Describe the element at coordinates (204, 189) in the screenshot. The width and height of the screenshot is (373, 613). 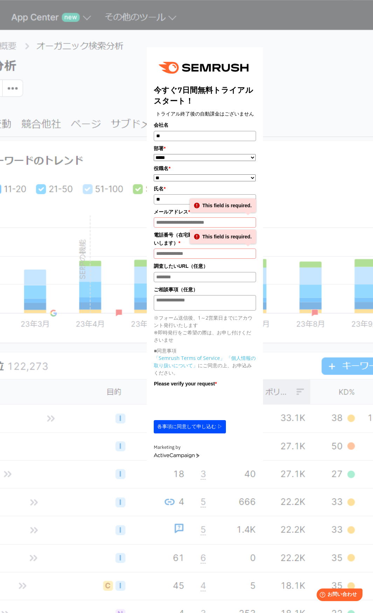
I see `label: 氏名` at that location.